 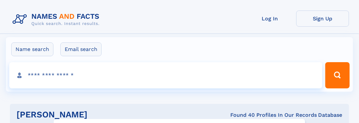 I want to click on label: Email search, so click(x=81, y=49).